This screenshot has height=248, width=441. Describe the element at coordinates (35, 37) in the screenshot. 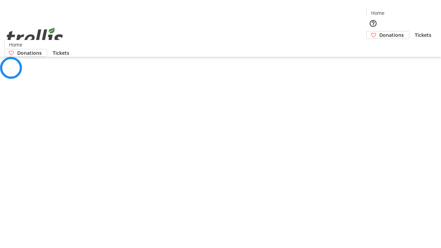

I see `img: Orient E2E Organization jilktz4xHa's Logo` at that location.